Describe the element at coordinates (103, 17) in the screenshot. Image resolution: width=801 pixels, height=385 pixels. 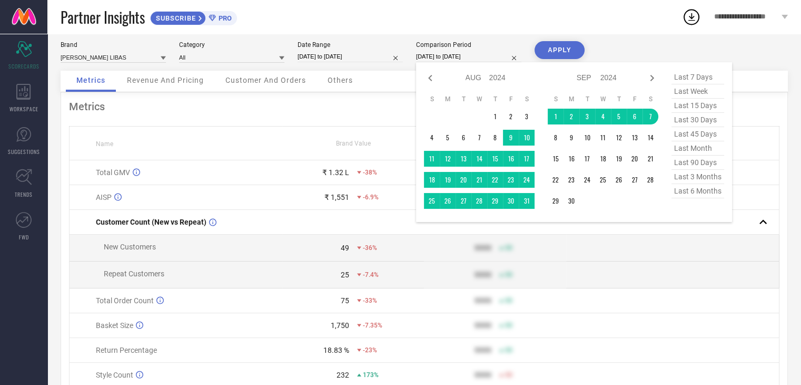
I see `span: Partner Insights` at that location.